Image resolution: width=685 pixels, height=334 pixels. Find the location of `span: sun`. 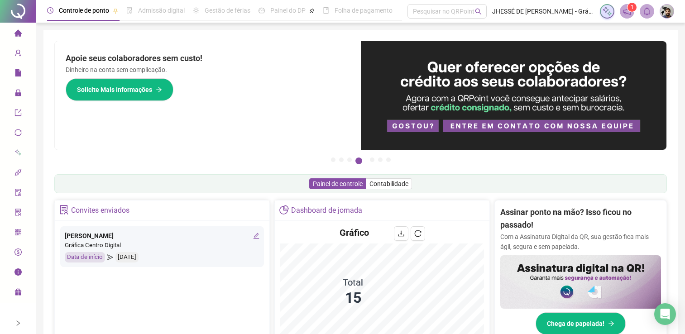

span: sun is located at coordinates (196, 10).